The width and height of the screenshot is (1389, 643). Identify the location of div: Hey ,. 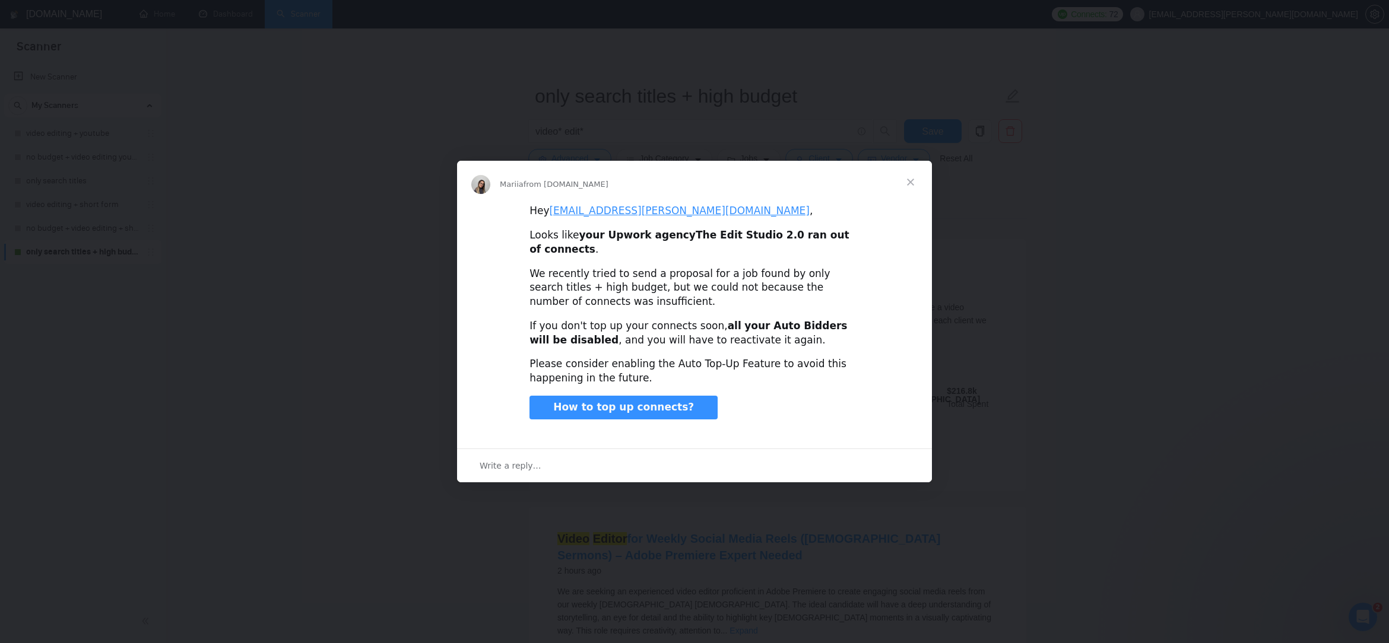
(694, 211).